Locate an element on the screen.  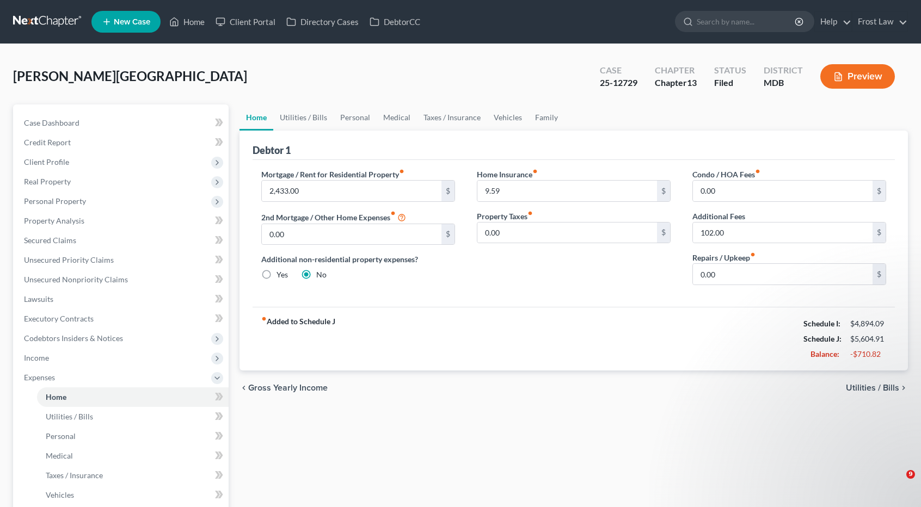
a: Unsecured Nonpriority Claims is located at coordinates (122, 280).